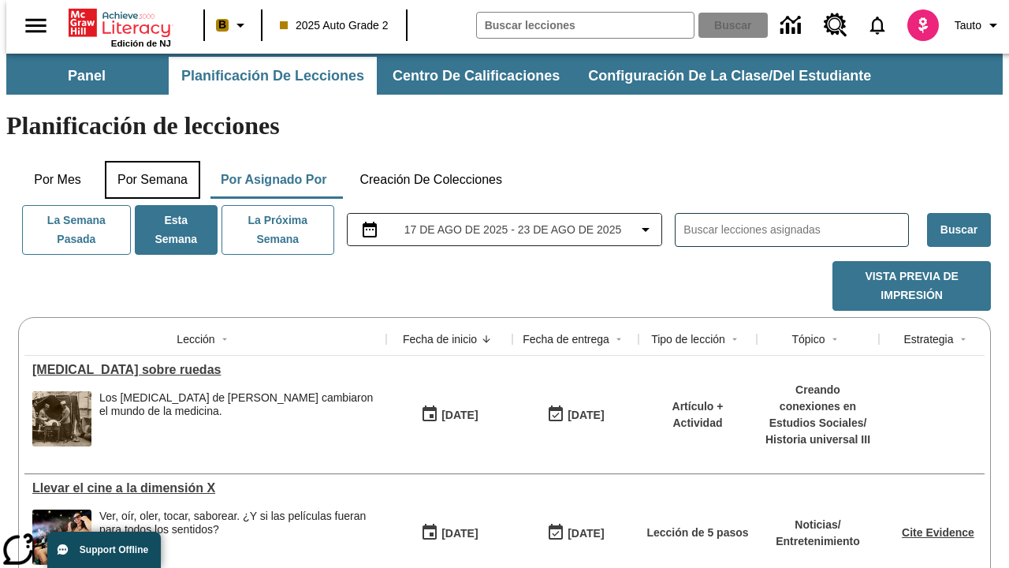 Image resolution: width=1009 pixels, height=568 pixels. Describe the element at coordinates (114, 550) in the screenshot. I see `span: Support Offline` at that location.